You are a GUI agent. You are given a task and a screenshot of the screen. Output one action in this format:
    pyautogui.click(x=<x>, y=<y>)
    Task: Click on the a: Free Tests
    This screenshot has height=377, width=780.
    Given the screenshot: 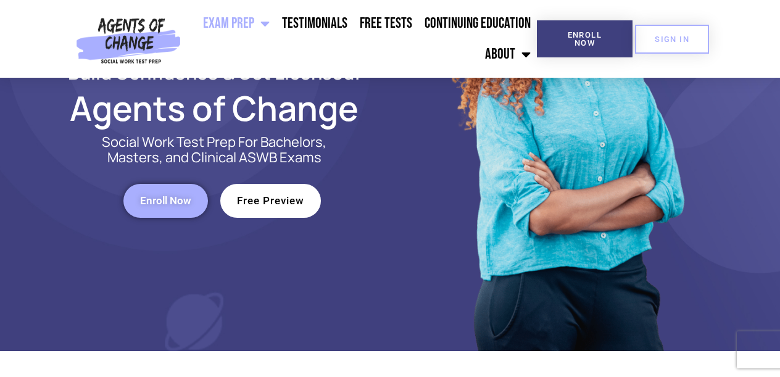 What is the action you would take?
    pyautogui.click(x=385, y=23)
    